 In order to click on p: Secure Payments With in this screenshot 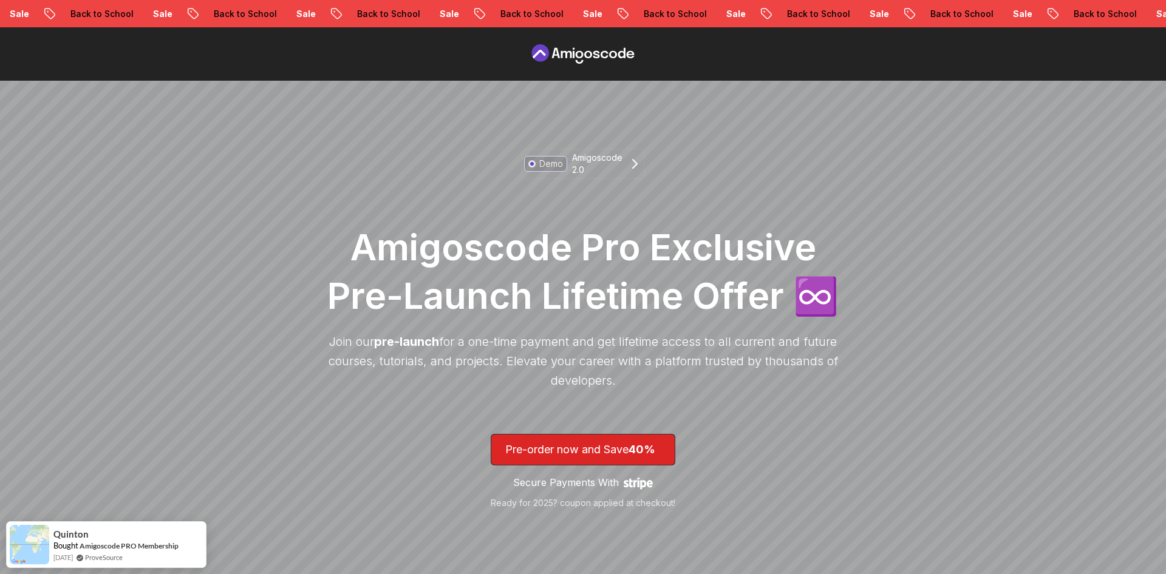, I will do `click(566, 483)`.